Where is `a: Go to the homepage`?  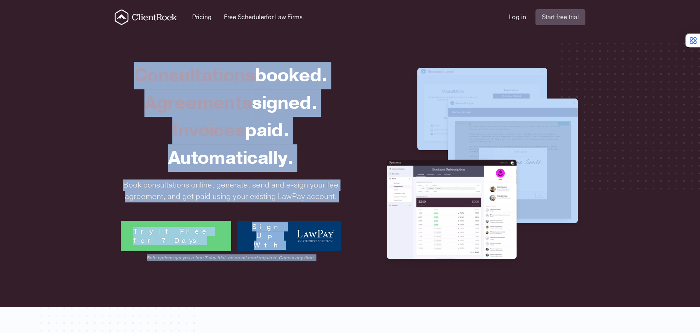
a: Go to the homepage is located at coordinates (146, 17).